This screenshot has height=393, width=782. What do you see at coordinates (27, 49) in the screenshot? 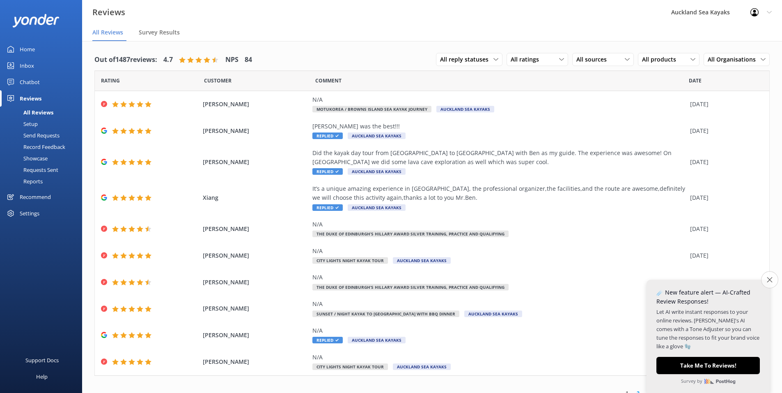
I see `div: Home` at bounding box center [27, 49].